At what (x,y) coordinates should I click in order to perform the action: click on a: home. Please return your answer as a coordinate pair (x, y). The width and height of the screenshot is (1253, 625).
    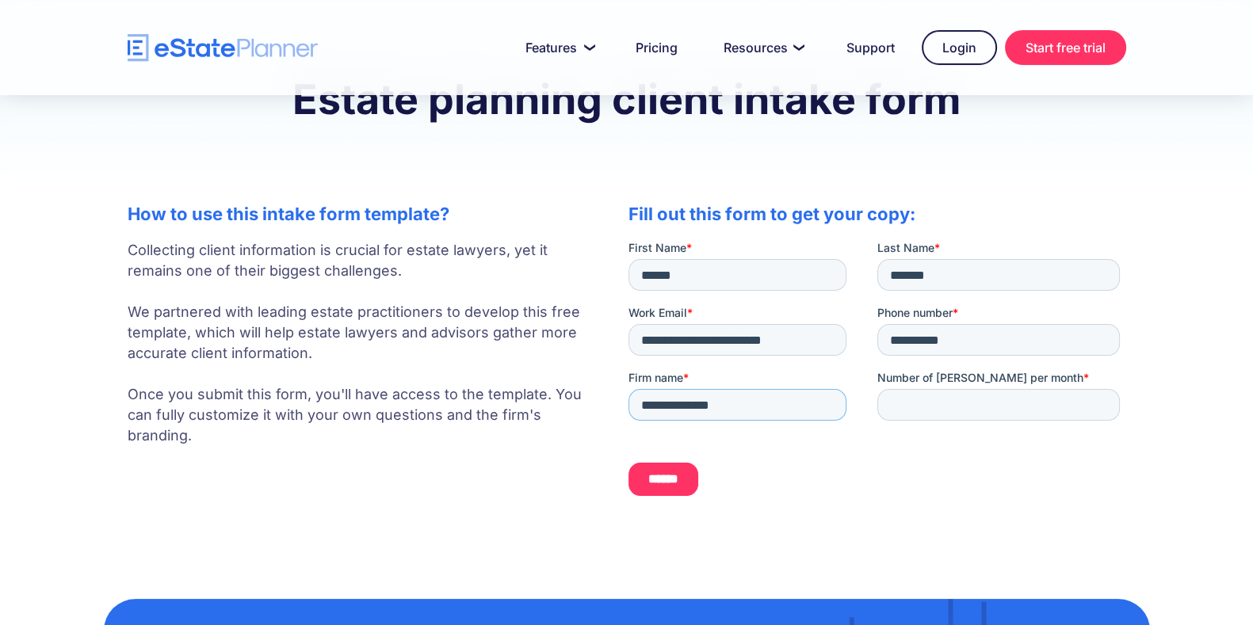
    Looking at the image, I should click on (223, 48).